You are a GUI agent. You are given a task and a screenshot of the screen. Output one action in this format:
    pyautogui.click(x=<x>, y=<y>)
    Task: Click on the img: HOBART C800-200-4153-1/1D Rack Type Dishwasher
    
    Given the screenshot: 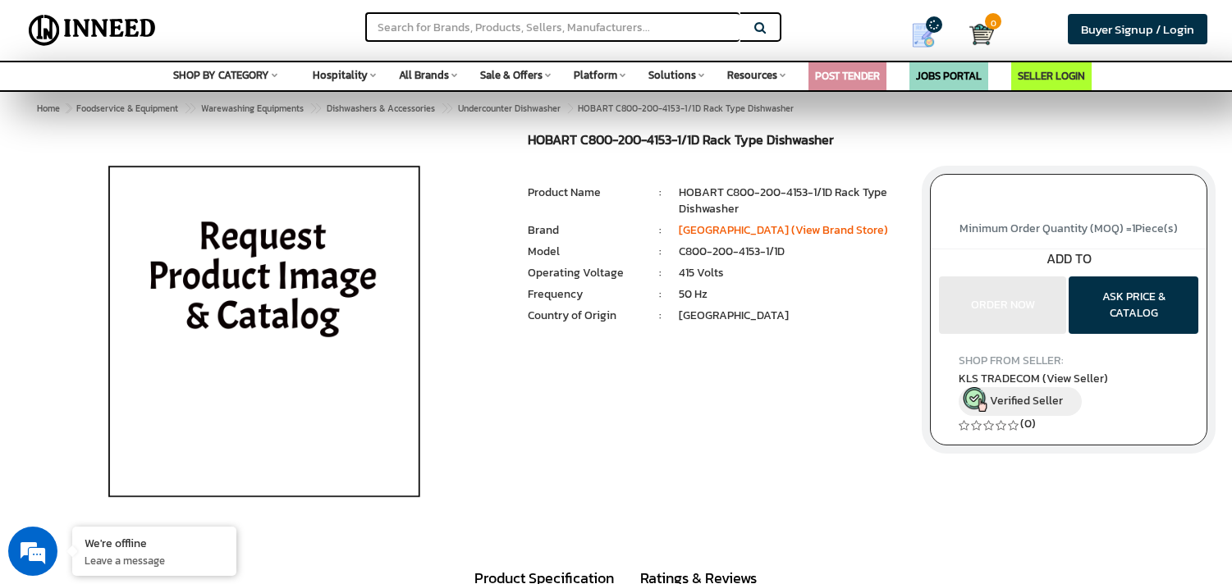 What is the action you would take?
    pyautogui.click(x=263, y=338)
    